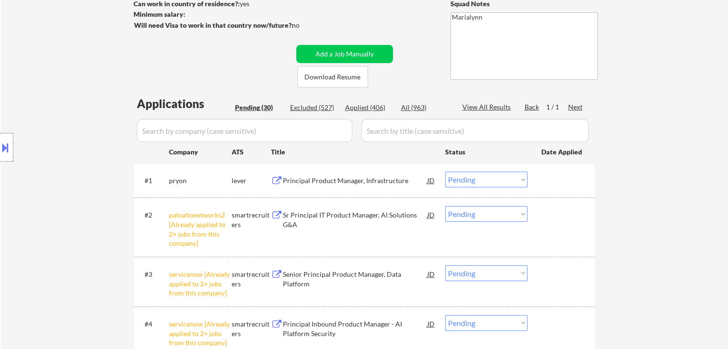 The height and width of the screenshot is (349, 728). I want to click on button: Add a Job Manually, so click(345, 54).